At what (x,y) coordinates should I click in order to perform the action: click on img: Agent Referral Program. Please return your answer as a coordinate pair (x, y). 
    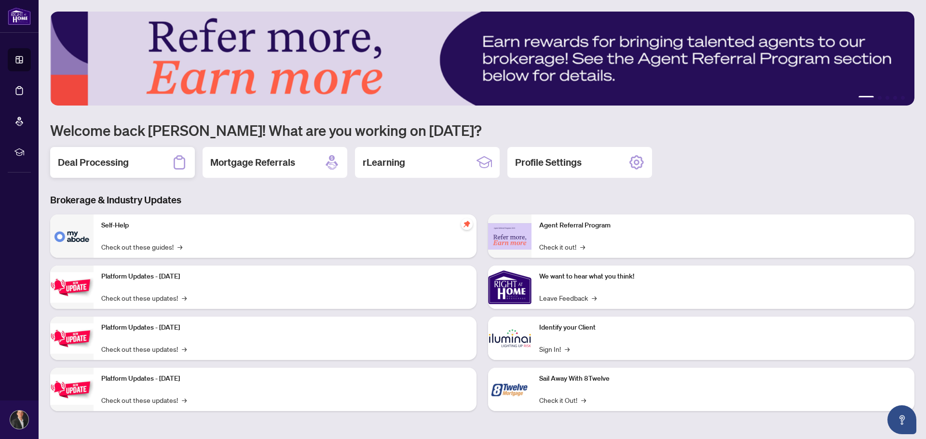
    Looking at the image, I should click on (510, 236).